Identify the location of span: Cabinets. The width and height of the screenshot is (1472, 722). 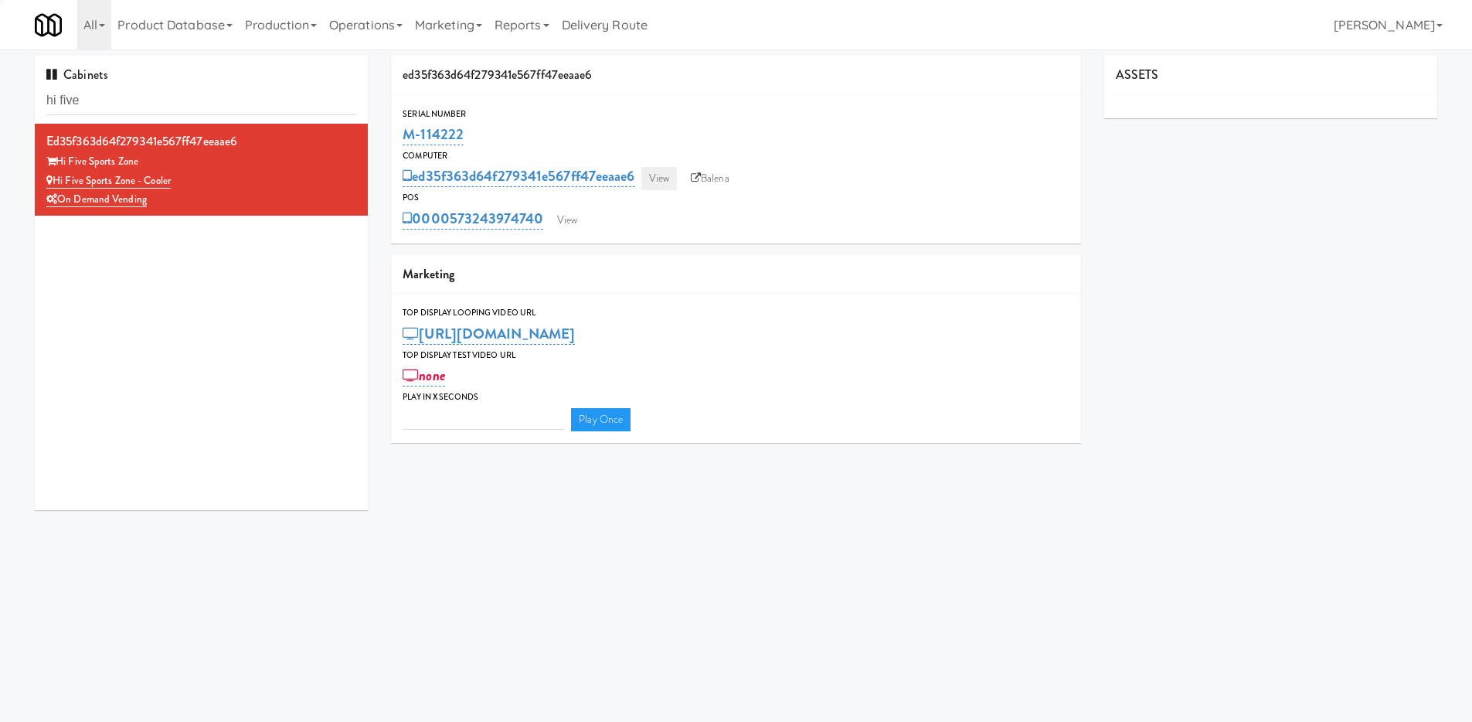
(77, 74).